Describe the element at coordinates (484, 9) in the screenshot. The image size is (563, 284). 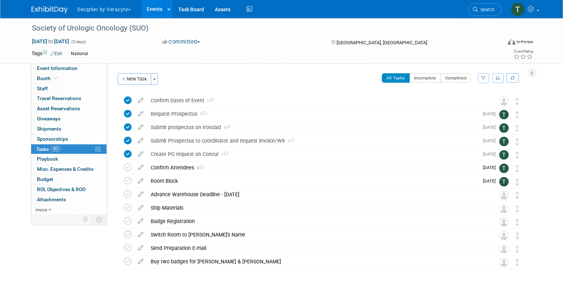
I see `a: Search` at that location.